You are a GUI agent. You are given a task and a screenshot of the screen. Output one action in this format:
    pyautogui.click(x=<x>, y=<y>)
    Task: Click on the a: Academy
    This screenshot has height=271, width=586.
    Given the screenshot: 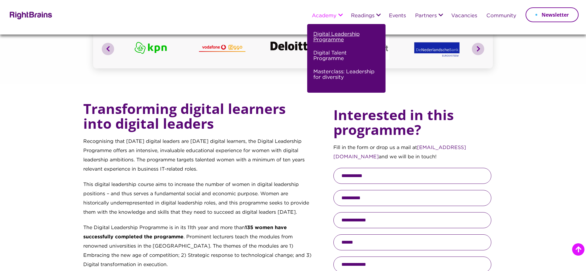 What is the action you would take?
    pyautogui.click(x=324, y=16)
    